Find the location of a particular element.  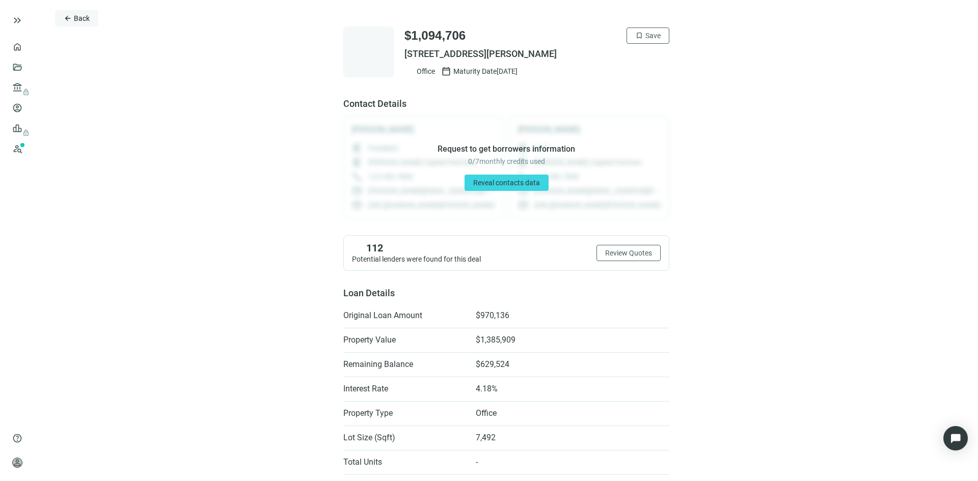

button: bookmarkSave is located at coordinates (648, 36).